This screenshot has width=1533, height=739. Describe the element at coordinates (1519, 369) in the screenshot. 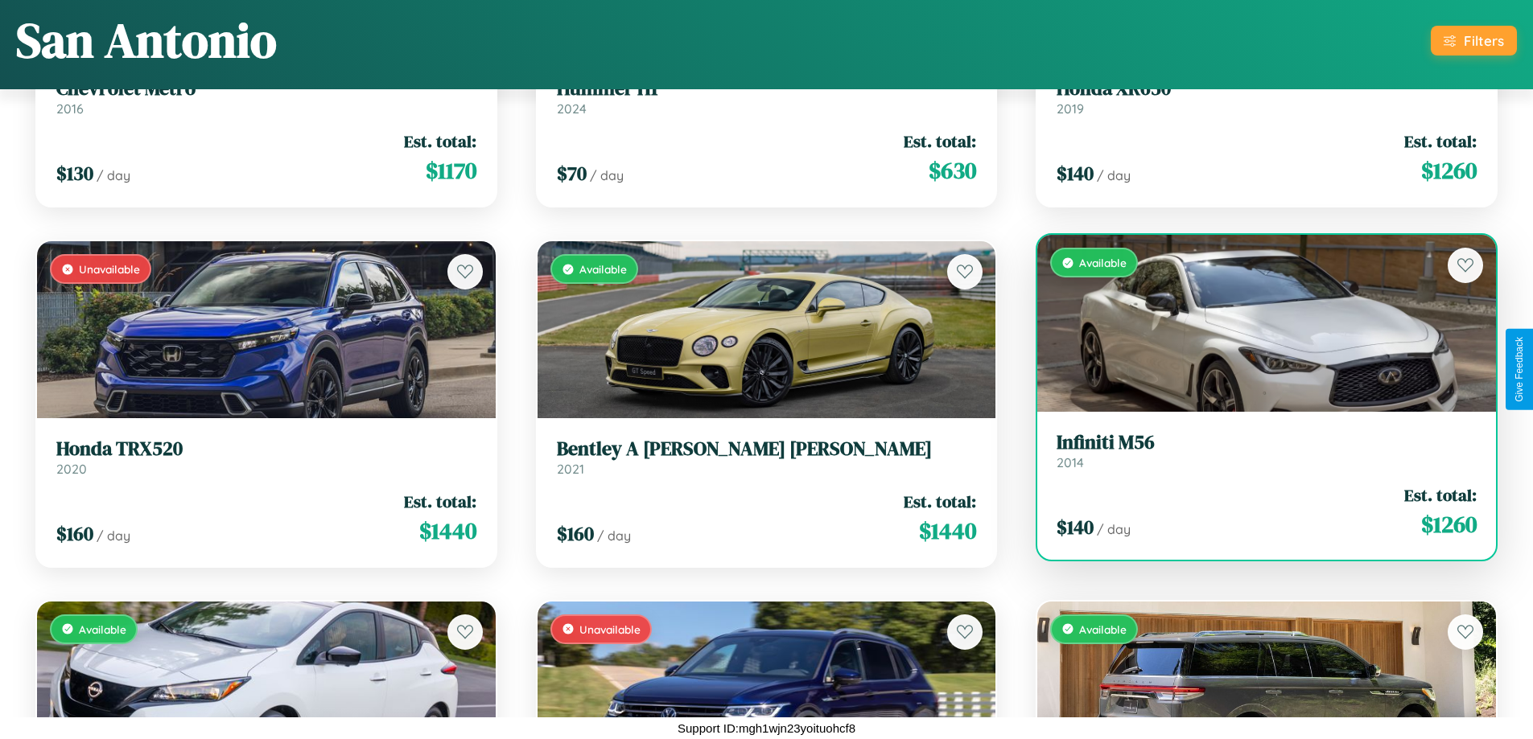

I see `div: Give Feedback` at that location.